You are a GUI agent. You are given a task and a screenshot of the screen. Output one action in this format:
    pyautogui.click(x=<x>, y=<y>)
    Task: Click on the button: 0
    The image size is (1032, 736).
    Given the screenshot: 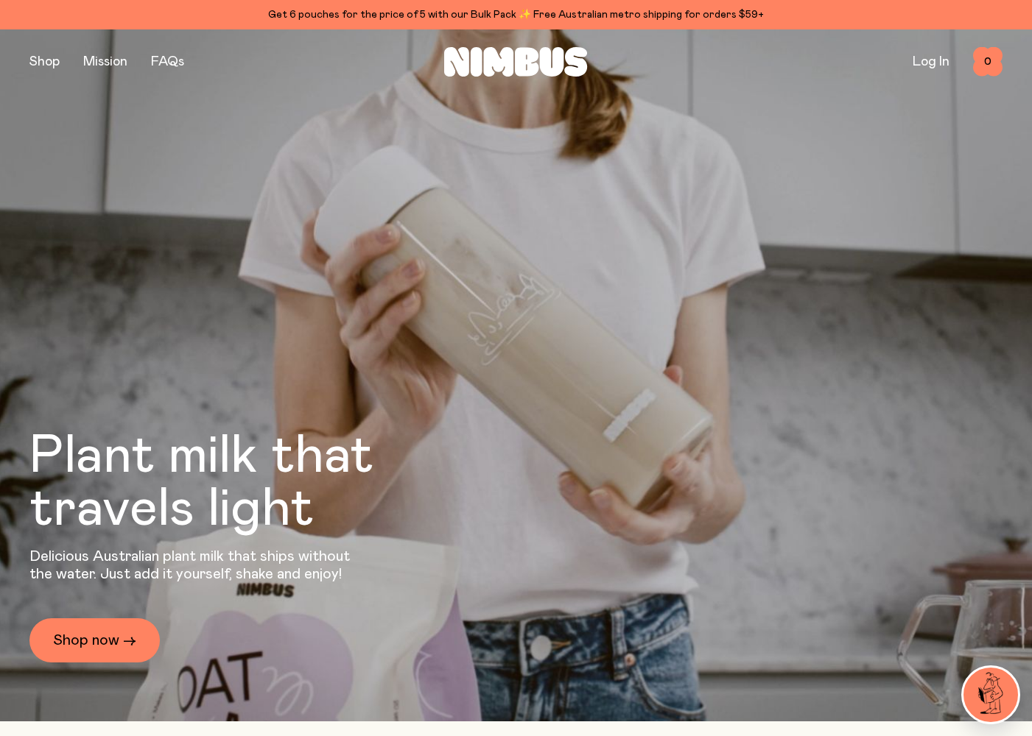 What is the action you would take?
    pyautogui.click(x=988, y=62)
    